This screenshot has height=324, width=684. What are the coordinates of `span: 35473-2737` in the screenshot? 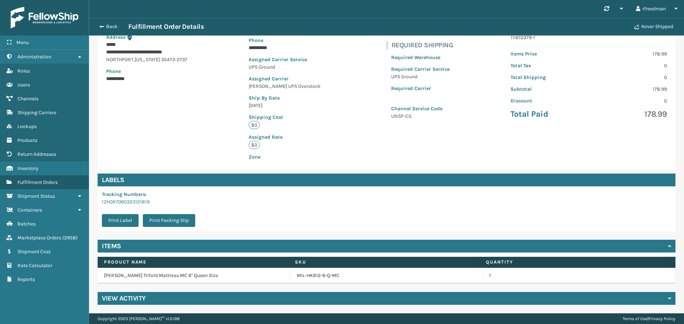 It's located at (174, 59).